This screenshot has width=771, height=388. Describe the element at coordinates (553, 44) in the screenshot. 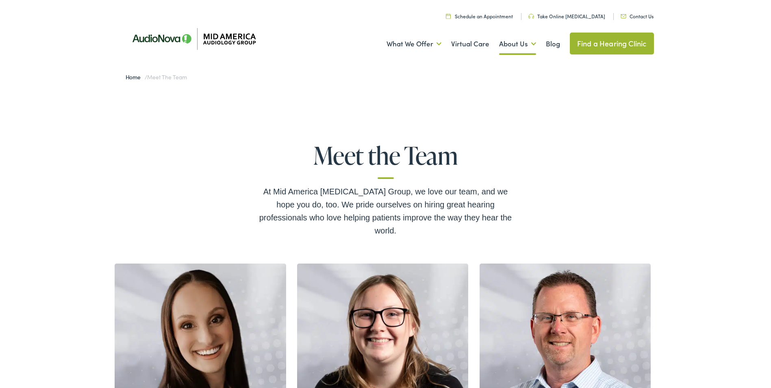

I see `a: Blog` at that location.